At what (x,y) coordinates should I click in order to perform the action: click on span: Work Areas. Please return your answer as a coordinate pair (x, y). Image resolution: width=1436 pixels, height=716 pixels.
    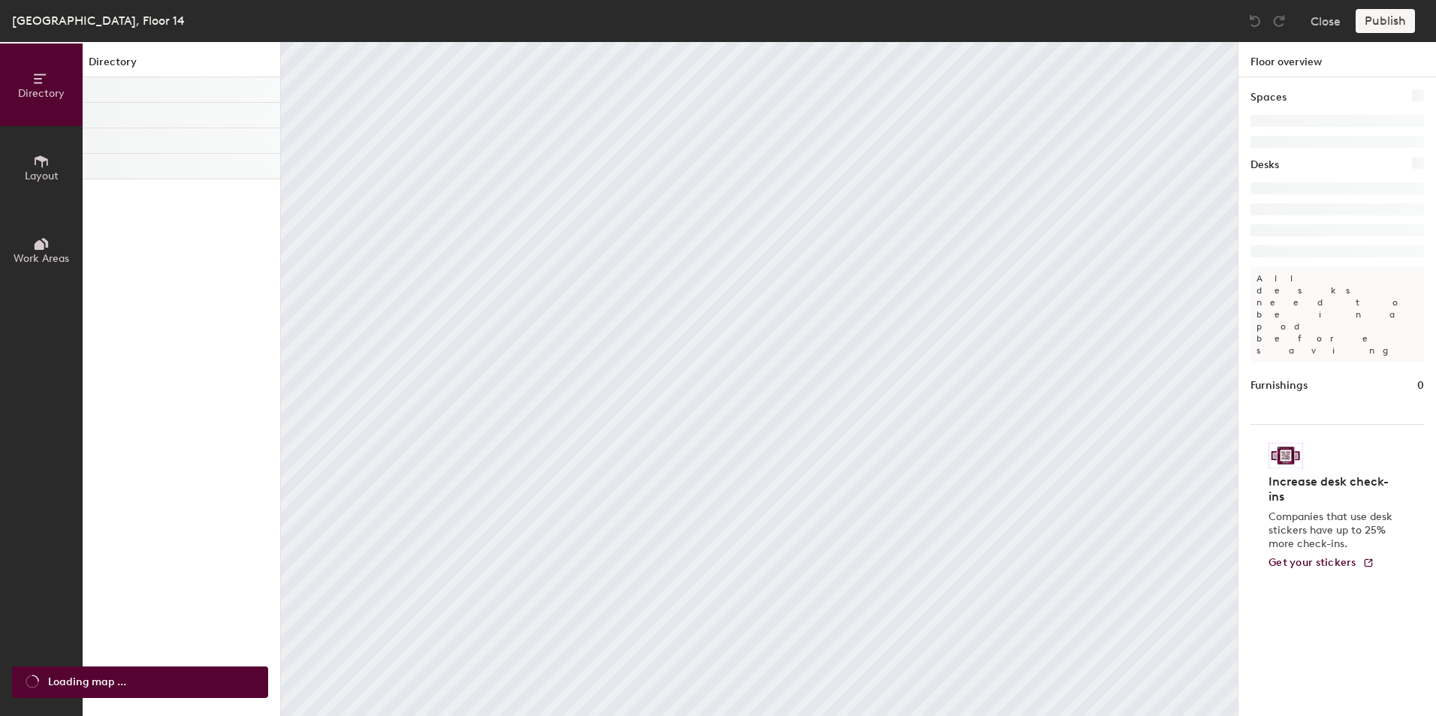
    Looking at the image, I should click on (41, 258).